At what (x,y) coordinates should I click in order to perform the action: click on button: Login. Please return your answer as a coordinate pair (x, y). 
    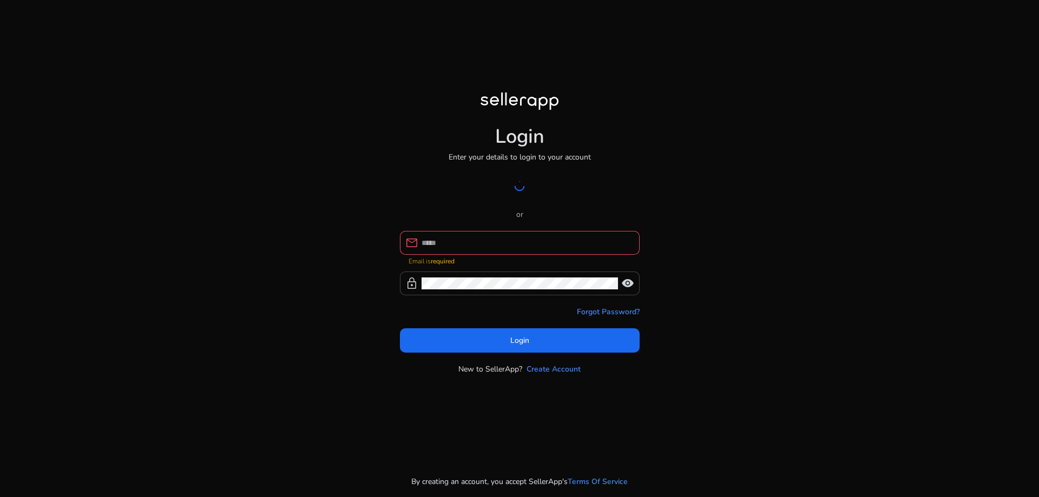
    Looking at the image, I should click on (519, 340).